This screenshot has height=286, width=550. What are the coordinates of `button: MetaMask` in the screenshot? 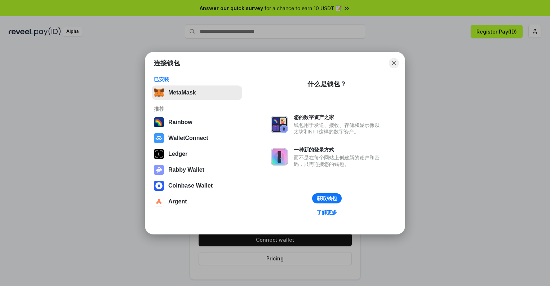 It's located at (197, 93).